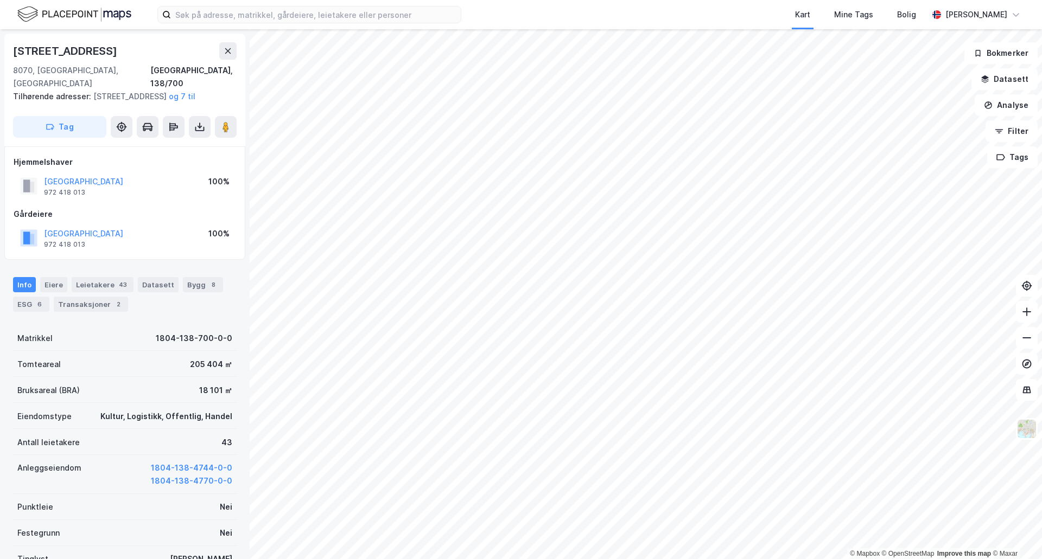  Describe the element at coordinates (194, 339) in the screenshot. I see `div: 1804-138-700-0-0` at that location.